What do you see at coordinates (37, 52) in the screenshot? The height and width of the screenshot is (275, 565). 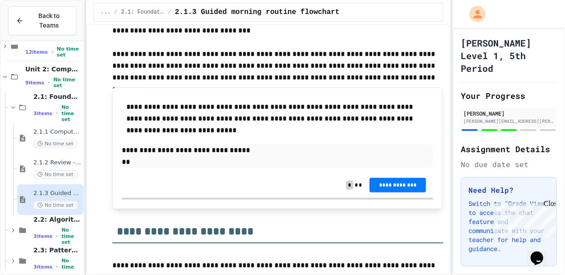 I see `span: 12 items` at bounding box center [37, 52].